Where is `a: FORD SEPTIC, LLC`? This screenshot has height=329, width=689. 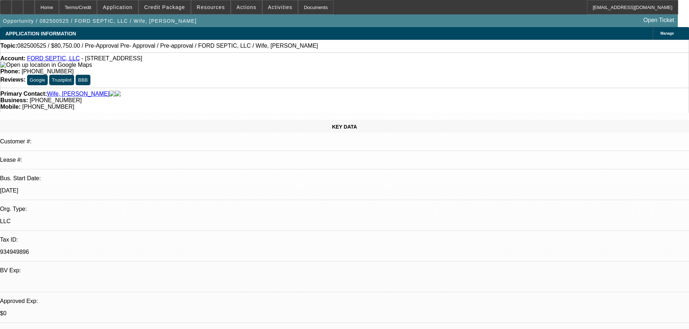 a: FORD SEPTIC, LLC is located at coordinates (54, 58).